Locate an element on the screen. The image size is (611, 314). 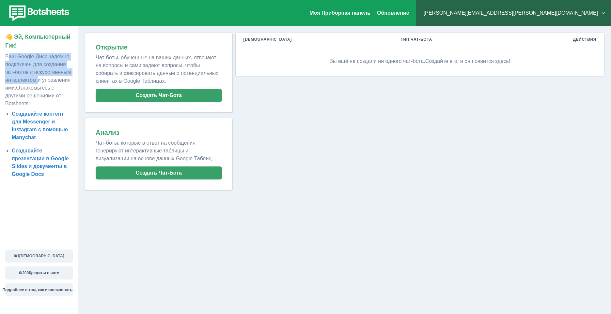
a: Создавайте контент для Messenger и Instagram с помощью Manychat is located at coordinates (40, 126).